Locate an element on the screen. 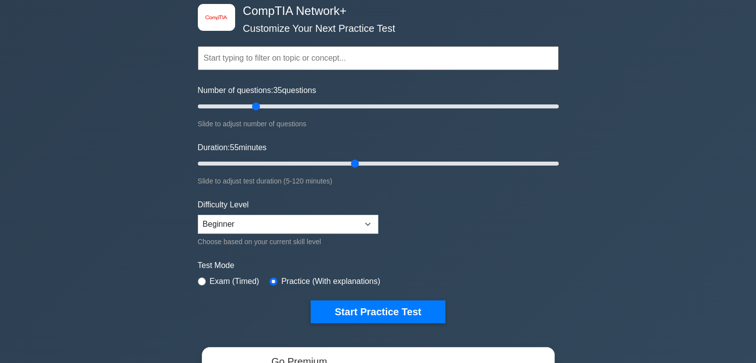 This screenshot has width=756, height=363. label: Test Mode is located at coordinates (378, 265).